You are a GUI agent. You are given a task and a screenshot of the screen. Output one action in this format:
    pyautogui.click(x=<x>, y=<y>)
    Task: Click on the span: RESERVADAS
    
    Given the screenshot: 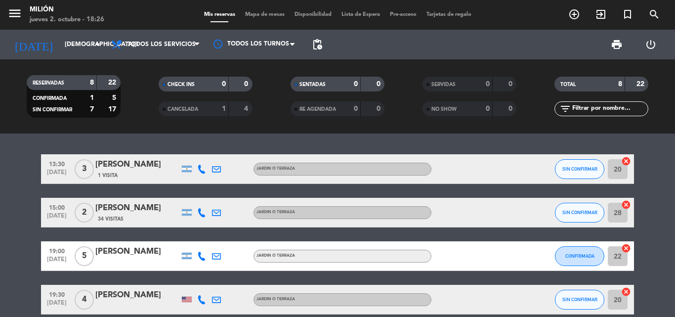 What is the action you would take?
    pyautogui.click(x=48, y=83)
    